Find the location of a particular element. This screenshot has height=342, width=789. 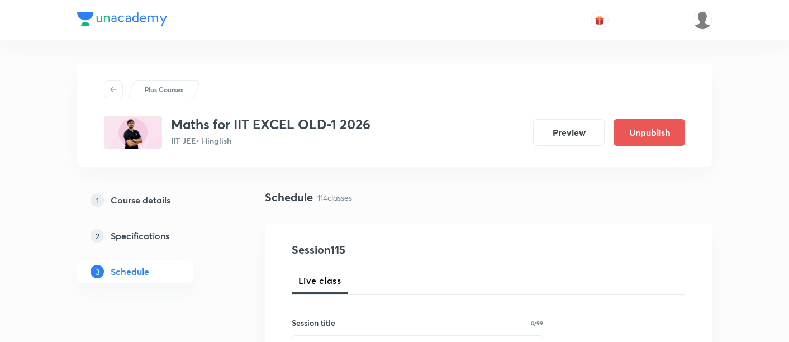

p: 2 is located at coordinates (97, 236).